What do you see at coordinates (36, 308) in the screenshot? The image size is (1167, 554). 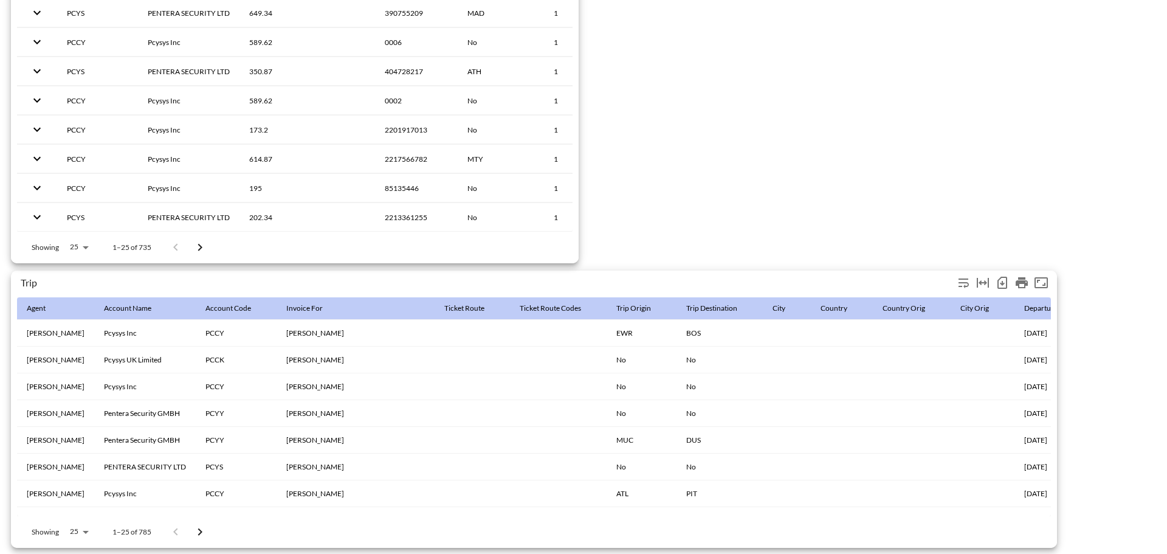 I see `div: Agent` at bounding box center [36, 308].